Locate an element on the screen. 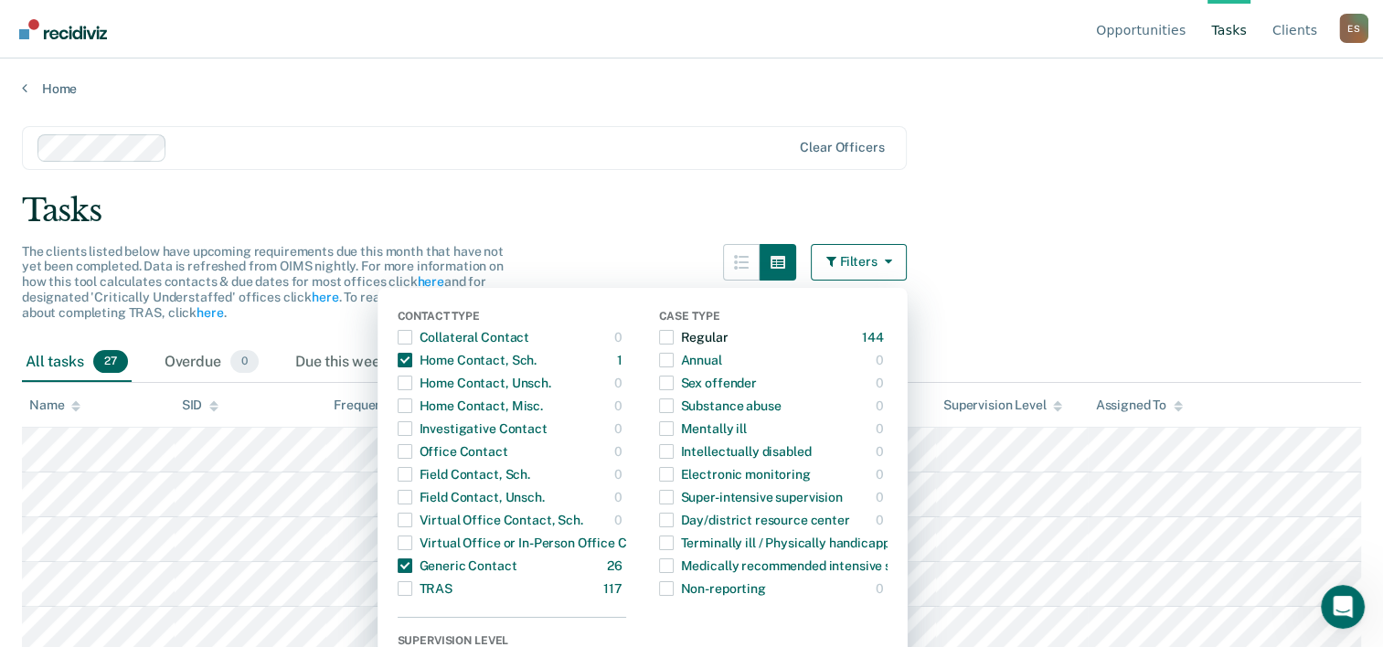 This screenshot has height=647, width=1383. div: Substance abuse is located at coordinates (720, 406).